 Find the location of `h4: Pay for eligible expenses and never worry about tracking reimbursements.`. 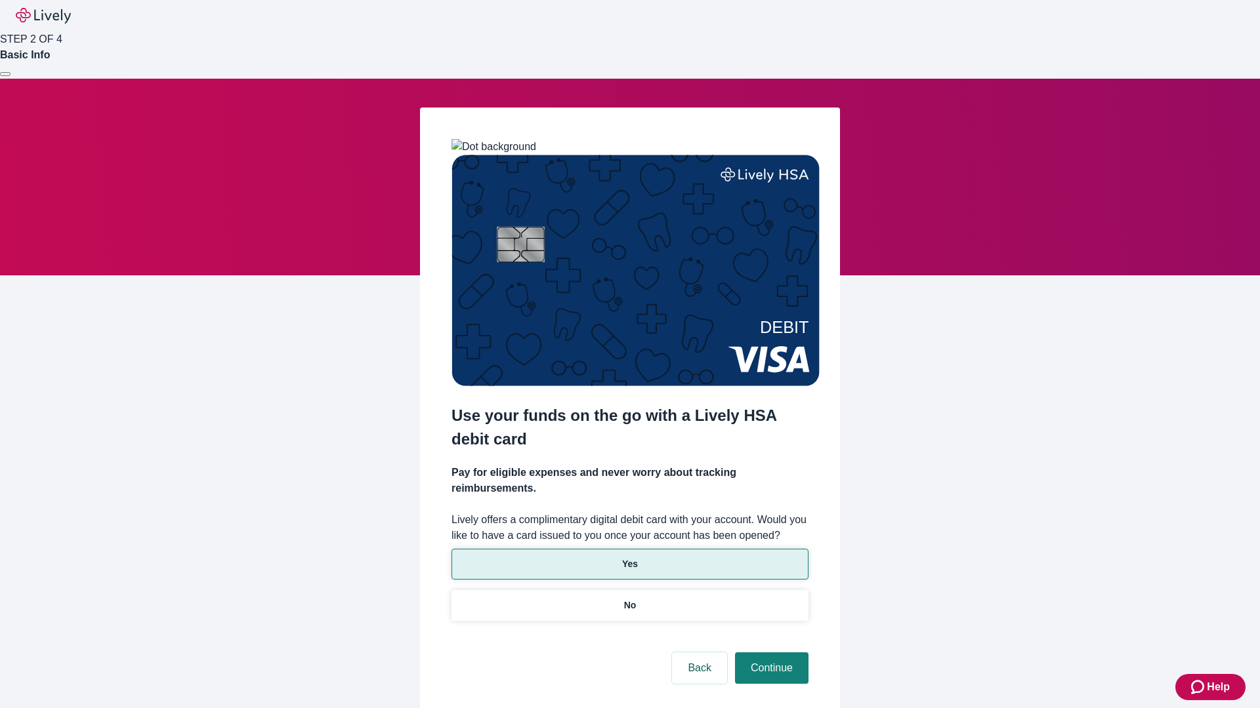

h4: Pay for eligible expenses and never worry about tracking reimbursements. is located at coordinates (630, 481).